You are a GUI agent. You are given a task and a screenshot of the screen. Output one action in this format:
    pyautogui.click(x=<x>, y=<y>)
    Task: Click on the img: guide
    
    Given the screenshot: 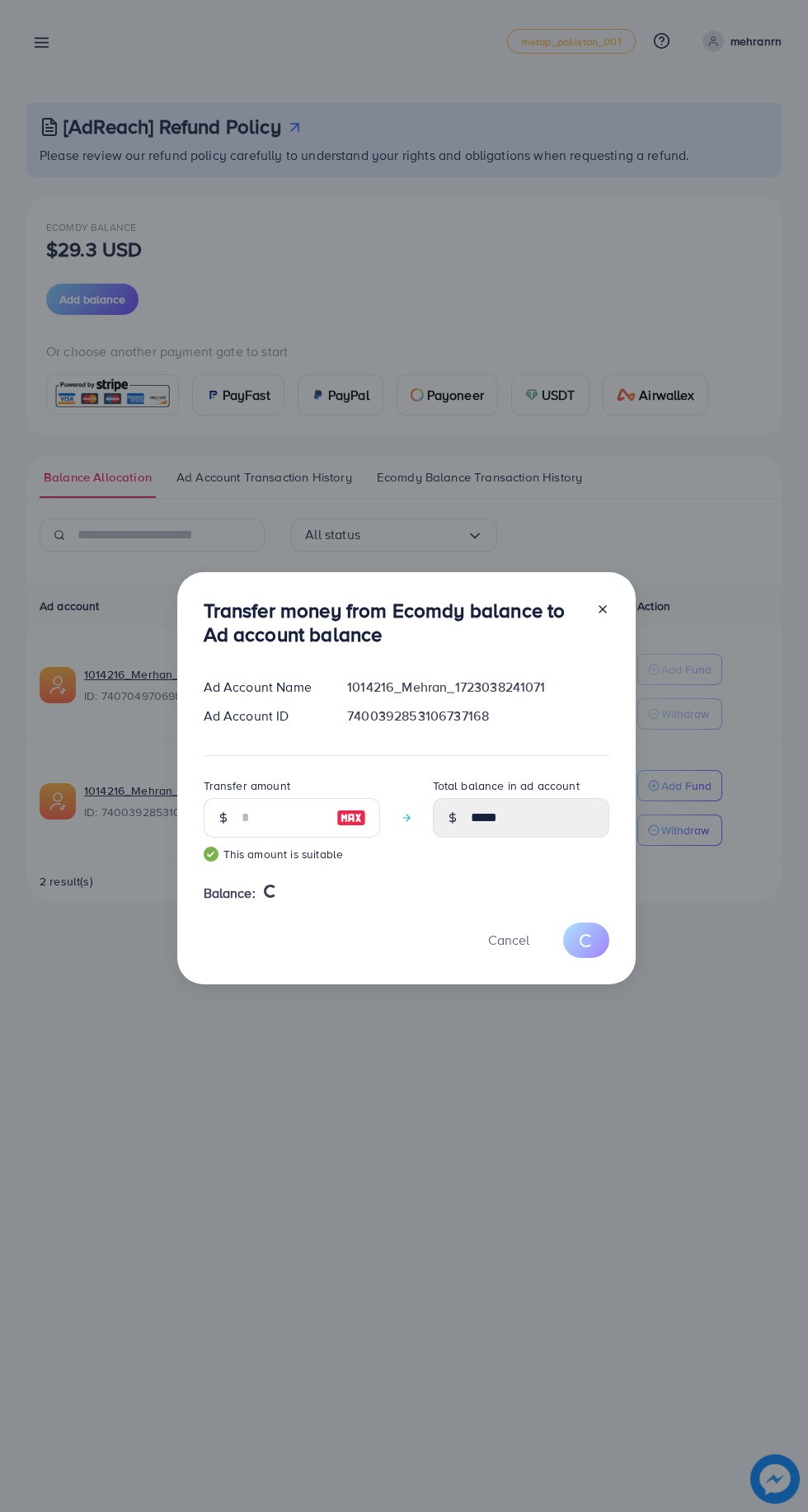 What is the action you would take?
    pyautogui.click(x=211, y=854)
    